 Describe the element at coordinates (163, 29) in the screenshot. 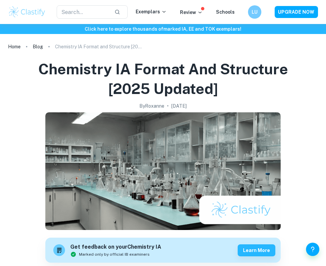

I see `h6: Click here to explore thousands of marked IA, EE and TOK exemplars !` at that location.